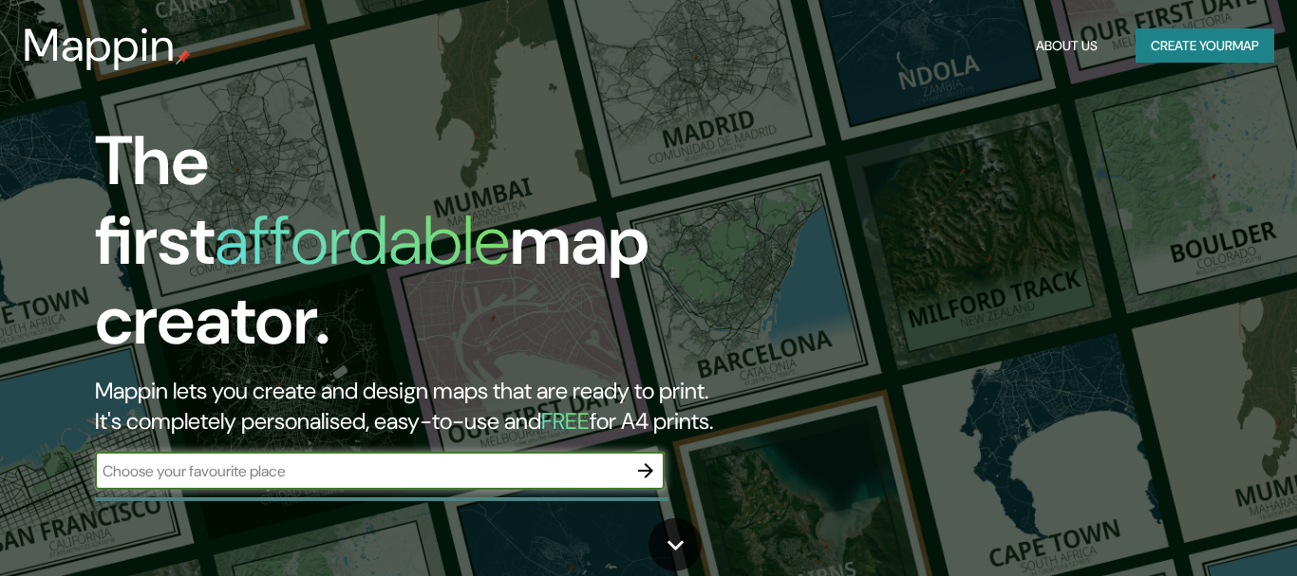 The image size is (1297, 576). What do you see at coordinates (419, 406) in the screenshot?
I see `h2: Mappin lets you create and design maps that are ready to print. It's completely personalised, eas...` at bounding box center [419, 406].